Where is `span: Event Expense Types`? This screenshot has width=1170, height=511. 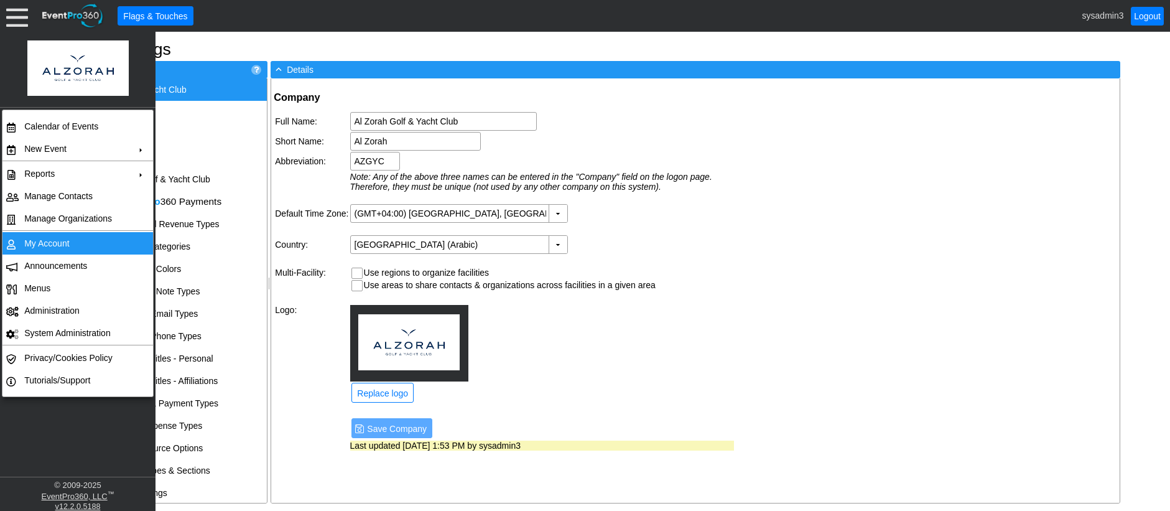 span: Event Expense Types is located at coordinates (160, 425).